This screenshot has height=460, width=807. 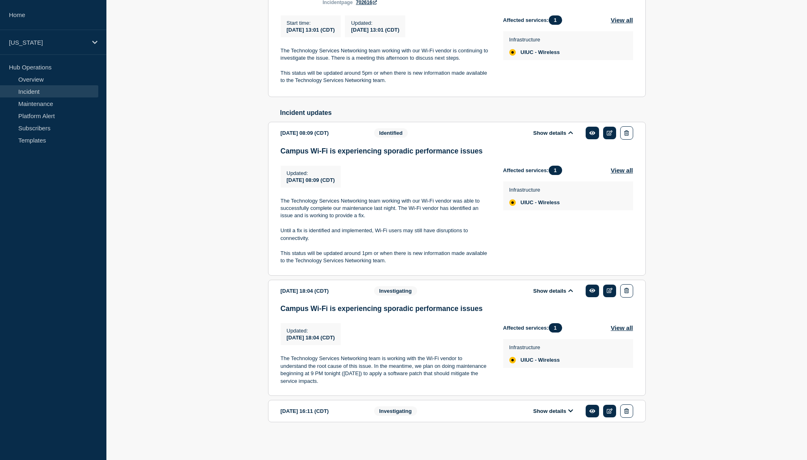 I want to click on span: Identified, so click(x=391, y=133).